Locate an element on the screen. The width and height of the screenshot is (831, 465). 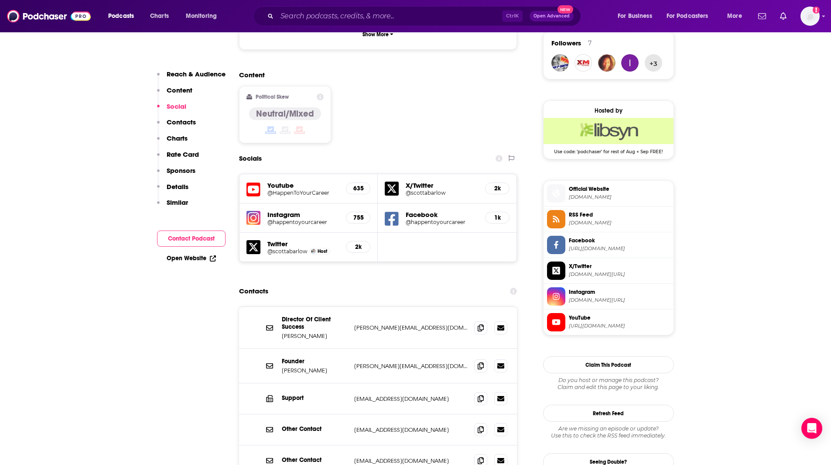
p: Charts is located at coordinates (177, 138).